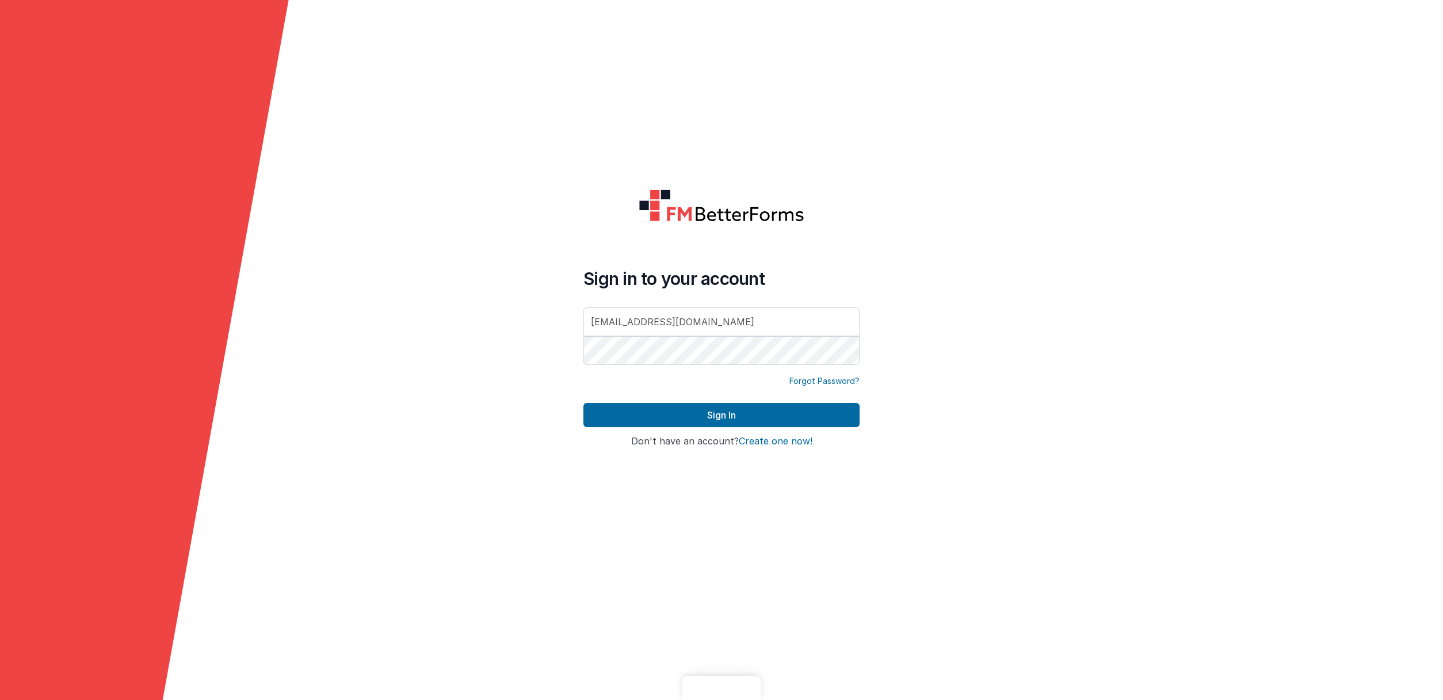 The width and height of the screenshot is (1443, 700). I want to click on button: Create one now!, so click(776, 441).